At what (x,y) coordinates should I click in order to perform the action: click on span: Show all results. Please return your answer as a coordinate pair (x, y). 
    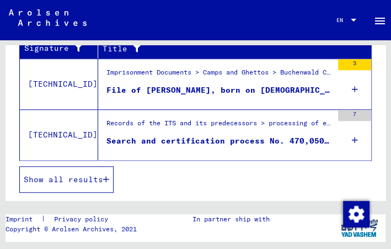
    Looking at the image, I should click on (63, 179).